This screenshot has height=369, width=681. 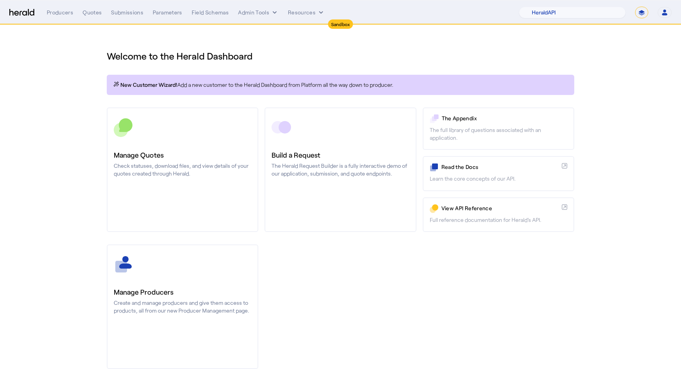 What do you see at coordinates (182, 292) in the screenshot?
I see `h3: Manage Producers` at bounding box center [182, 292].